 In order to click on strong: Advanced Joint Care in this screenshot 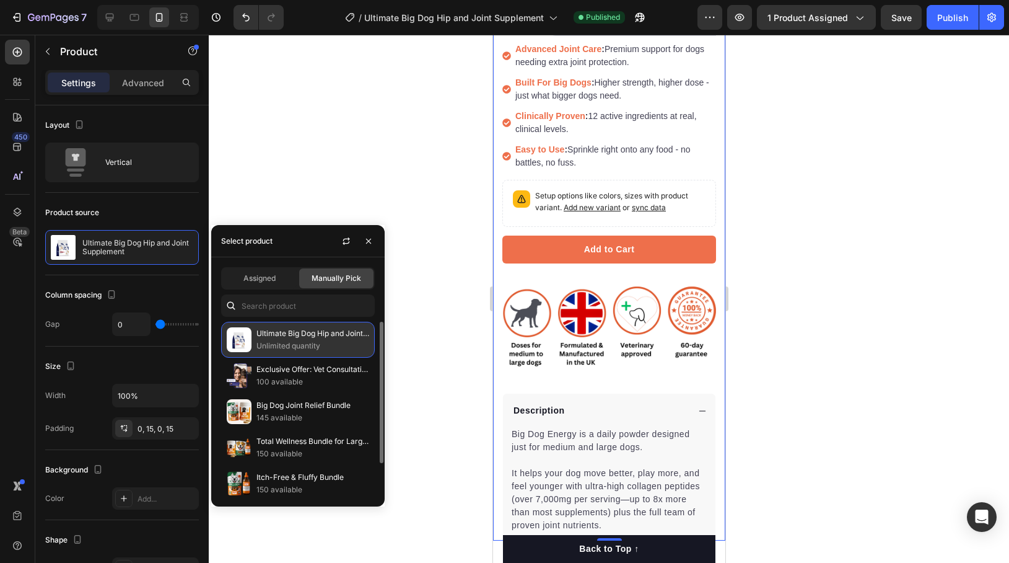, I will do `click(65, 14)`.